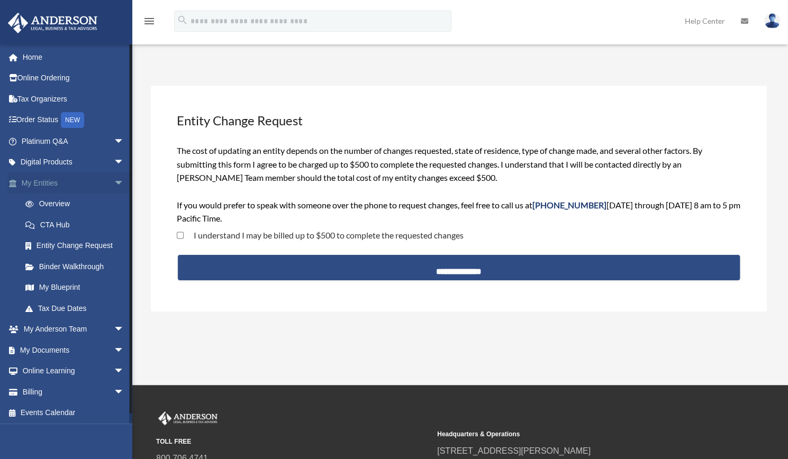 This screenshot has height=459, width=788. What do you see at coordinates (323, 235) in the screenshot?
I see `label: I understand I may be billed up to $500 to complete the requested changes` at bounding box center [323, 235].